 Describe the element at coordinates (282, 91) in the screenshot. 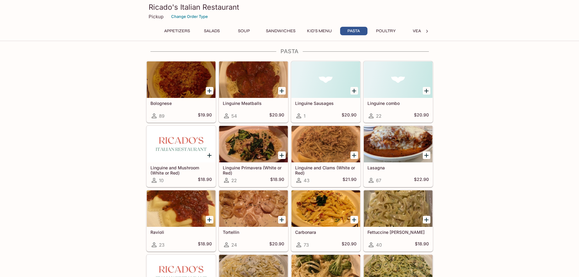

I see `button: Add Linguine Meatballs` at that location.